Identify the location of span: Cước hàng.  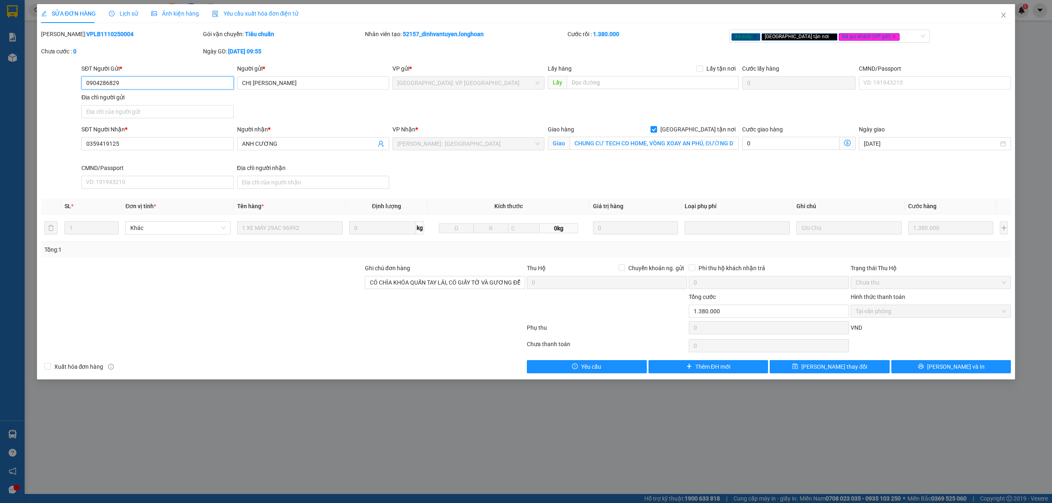
(922, 206).